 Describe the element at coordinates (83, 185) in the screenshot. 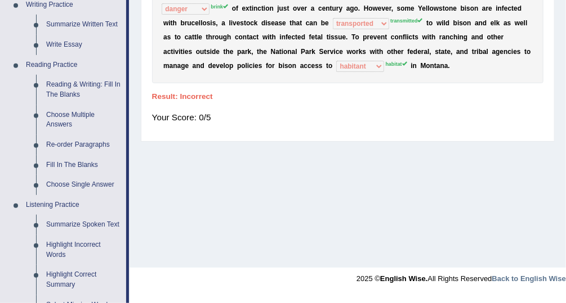

I see `a: Choose Single Answer` at that location.